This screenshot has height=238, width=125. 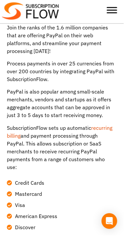 What do you see at coordinates (29, 196) in the screenshot?
I see `span: Mastercard` at bounding box center [29, 196].